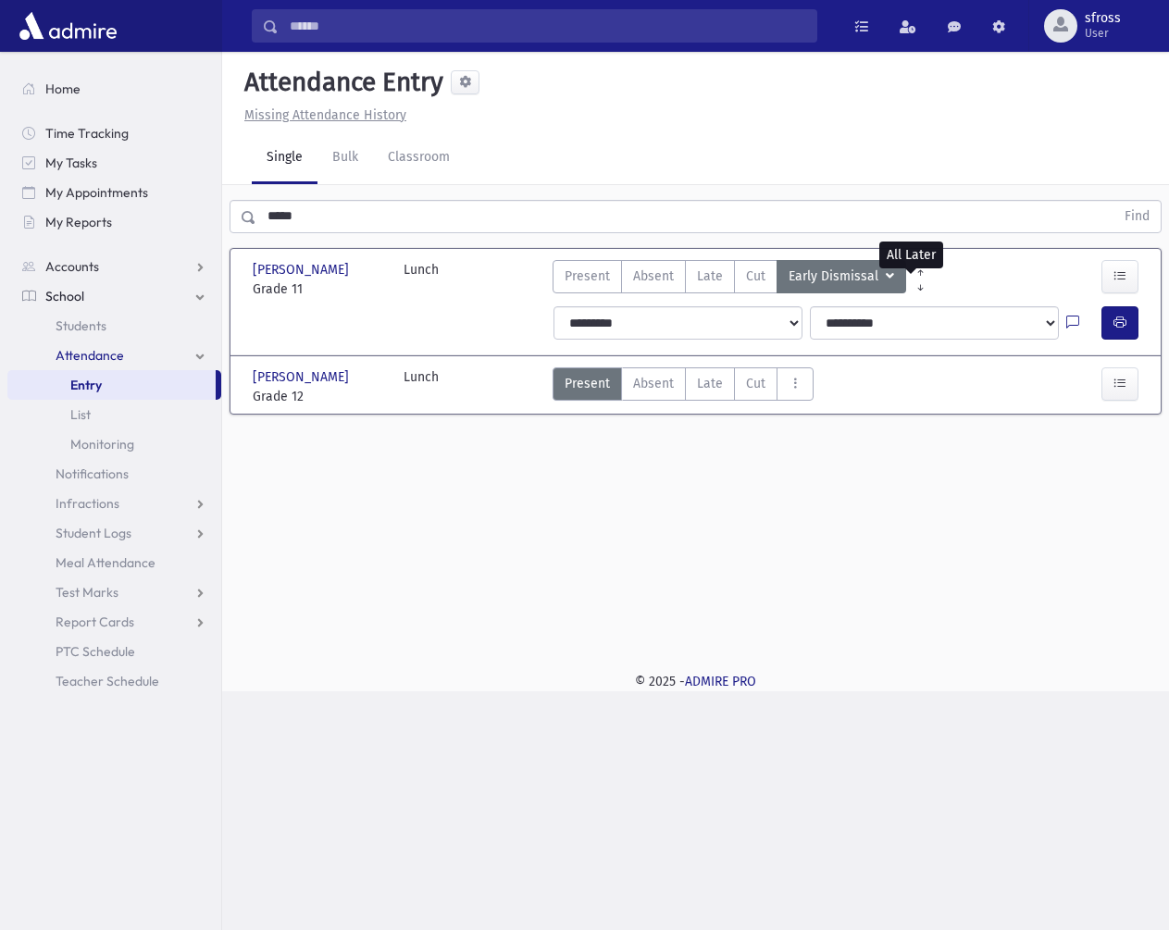 The width and height of the screenshot is (1169, 930). Describe the element at coordinates (114, 414) in the screenshot. I see `a: List` at that location.